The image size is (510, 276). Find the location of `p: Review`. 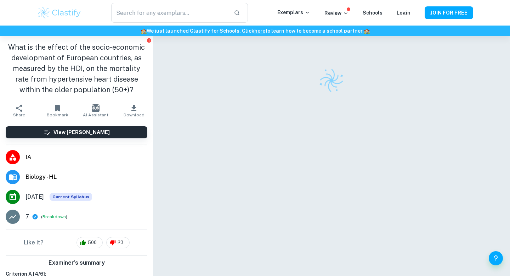

p: Review is located at coordinates (337, 13).